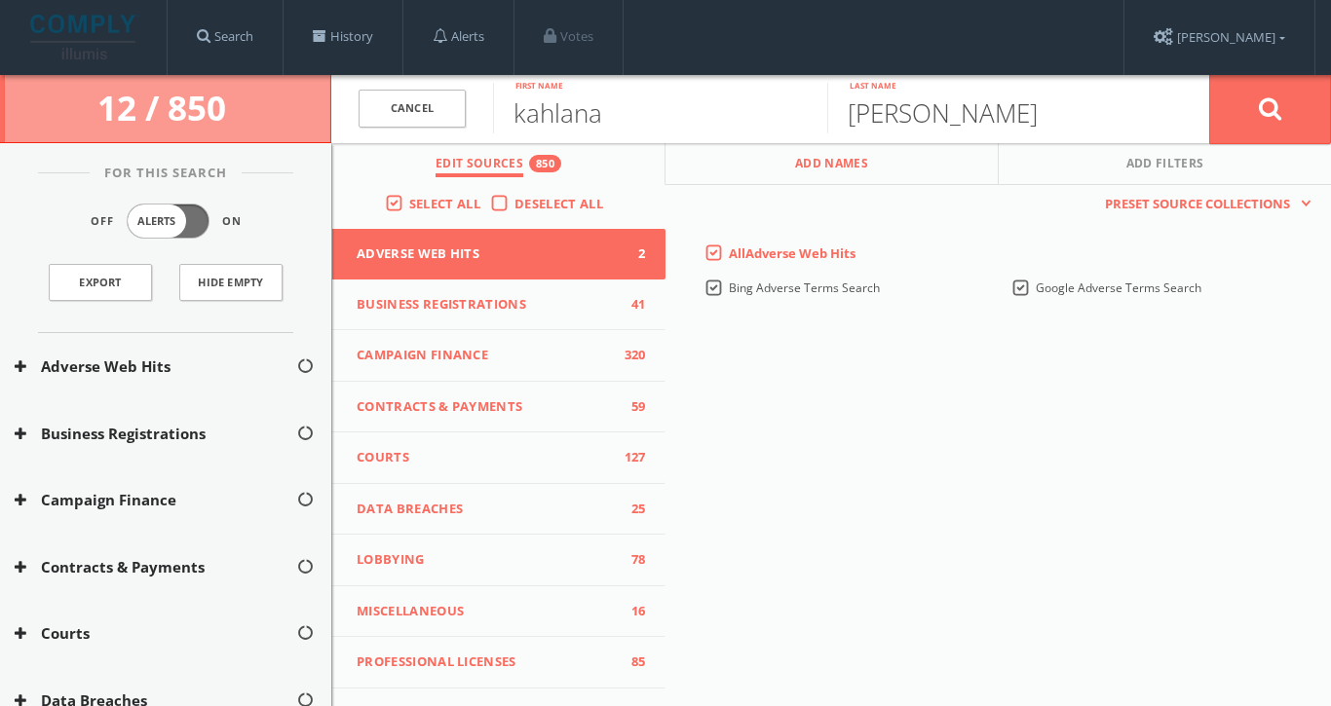  Describe the element at coordinates (100, 283) in the screenshot. I see `a: Export` at that location.